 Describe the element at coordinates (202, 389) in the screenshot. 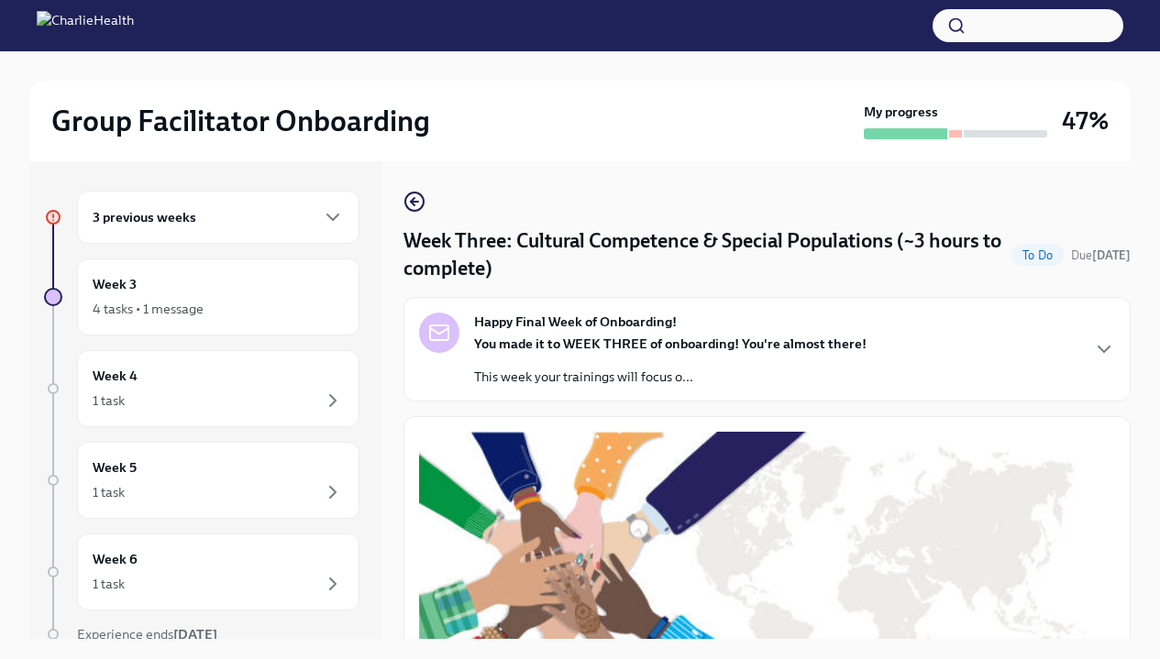

I see `a: Week 41 task` at that location.